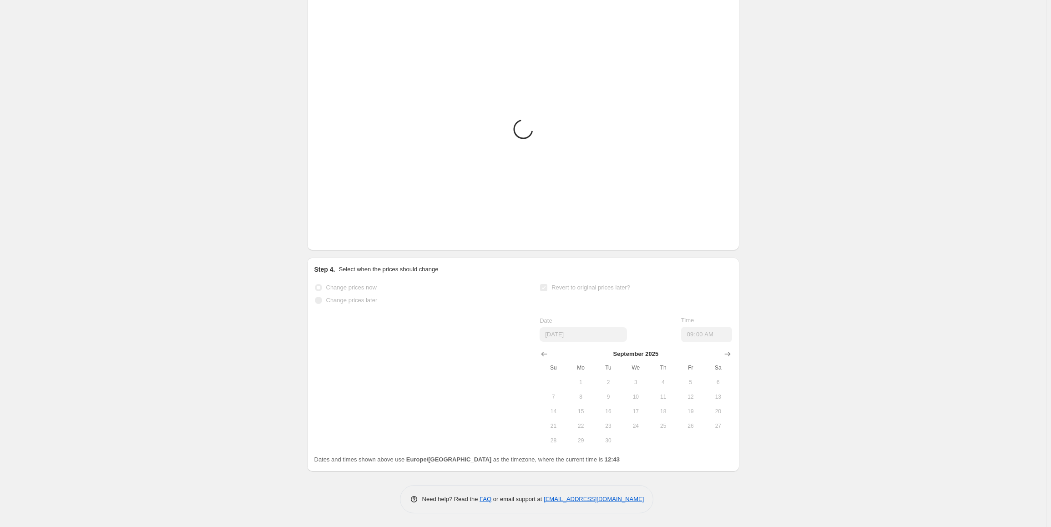 This screenshot has height=527, width=1051. Describe the element at coordinates (718, 382) in the screenshot. I see `span: 6` at that location.